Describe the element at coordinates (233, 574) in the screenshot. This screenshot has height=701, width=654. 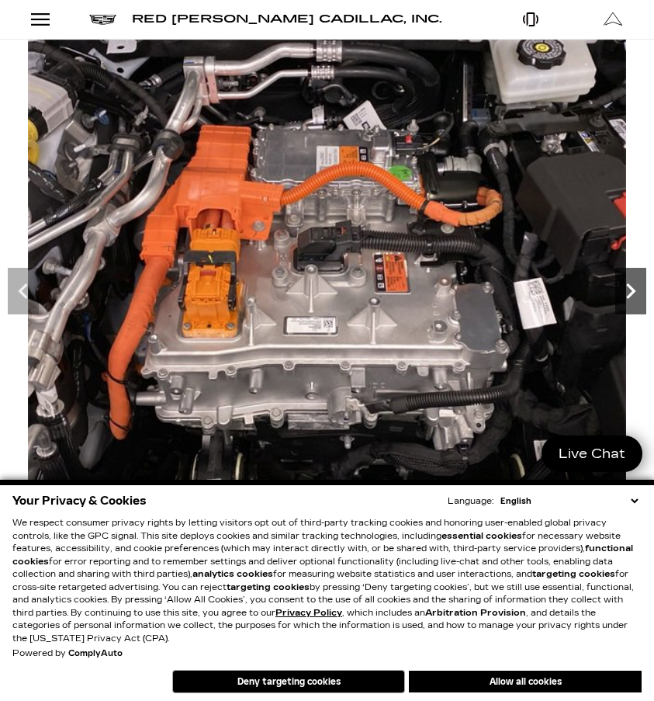
I see `strong: analytics cookies` at that location.